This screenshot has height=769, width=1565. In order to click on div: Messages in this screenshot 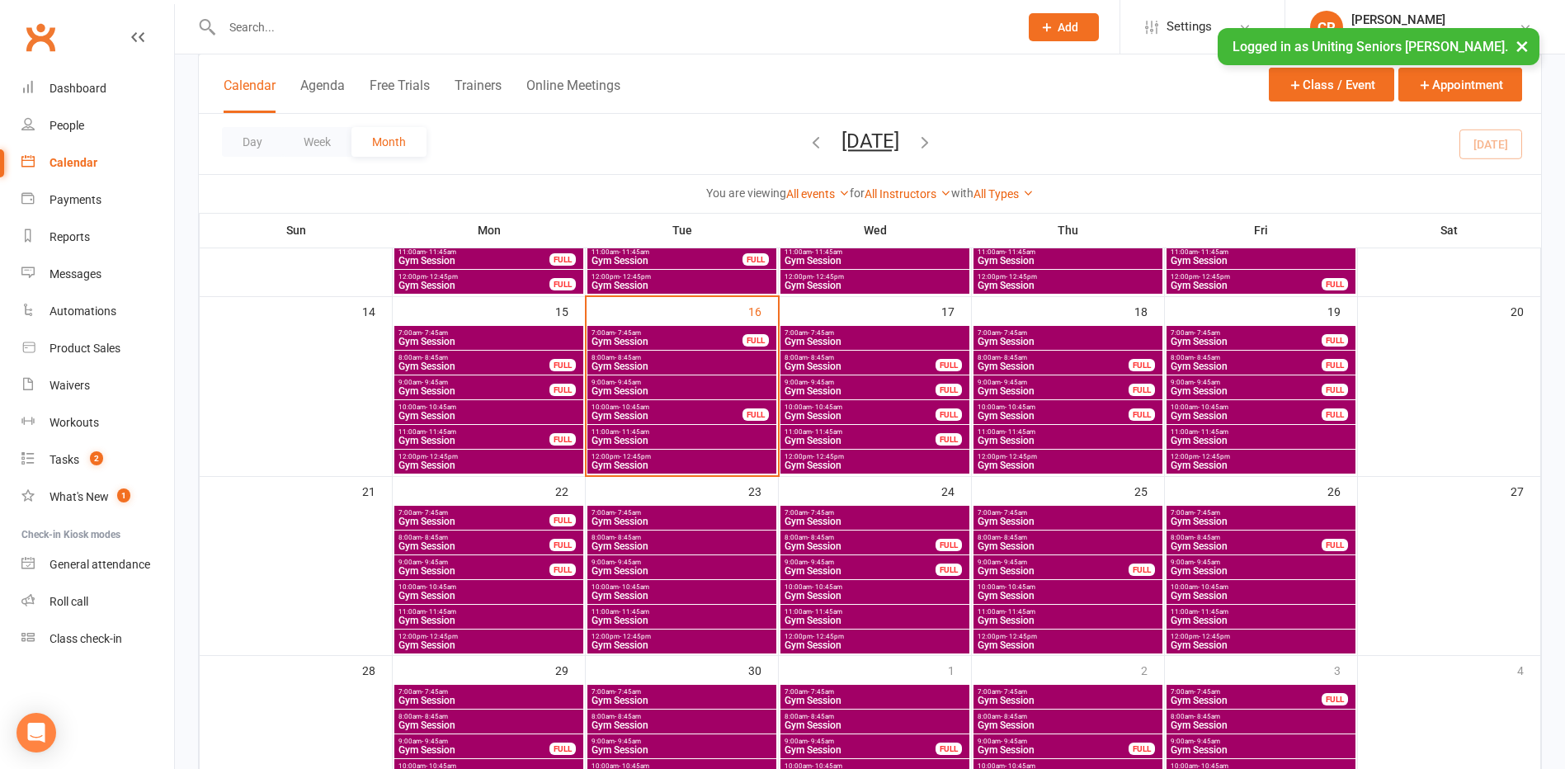, I will do `click(75, 274)`.